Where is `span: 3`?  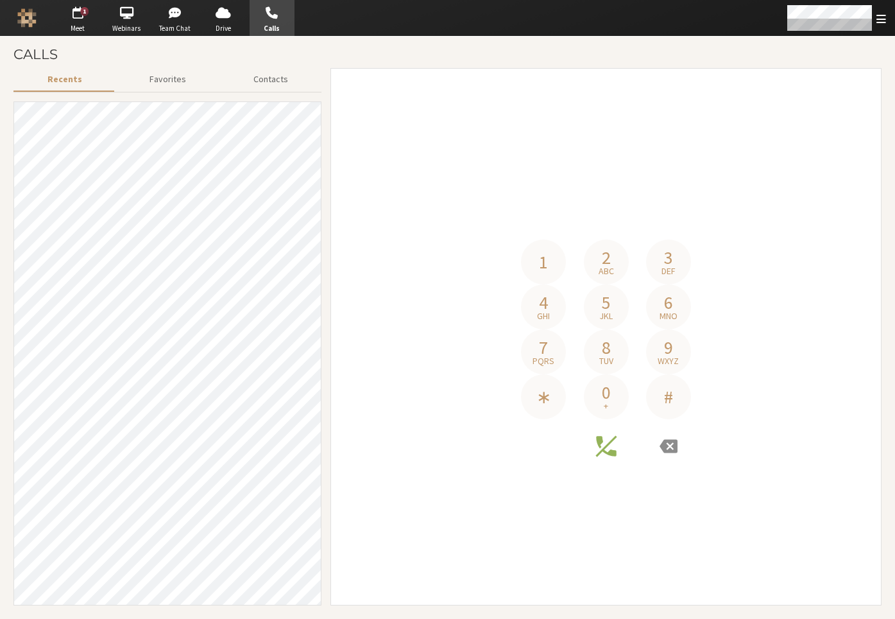 span: 3 is located at coordinates (669, 257).